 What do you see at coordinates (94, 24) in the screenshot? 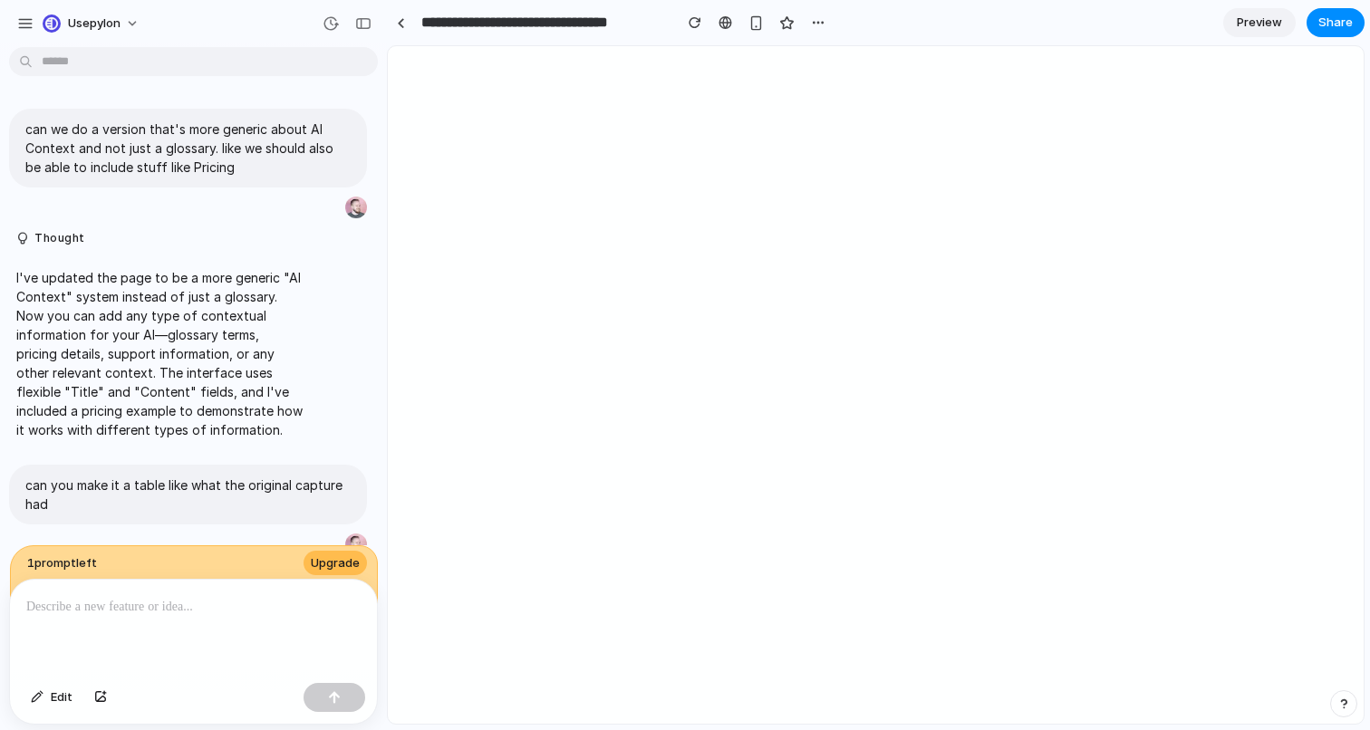
I see `span: usepylon` at bounding box center [94, 24].